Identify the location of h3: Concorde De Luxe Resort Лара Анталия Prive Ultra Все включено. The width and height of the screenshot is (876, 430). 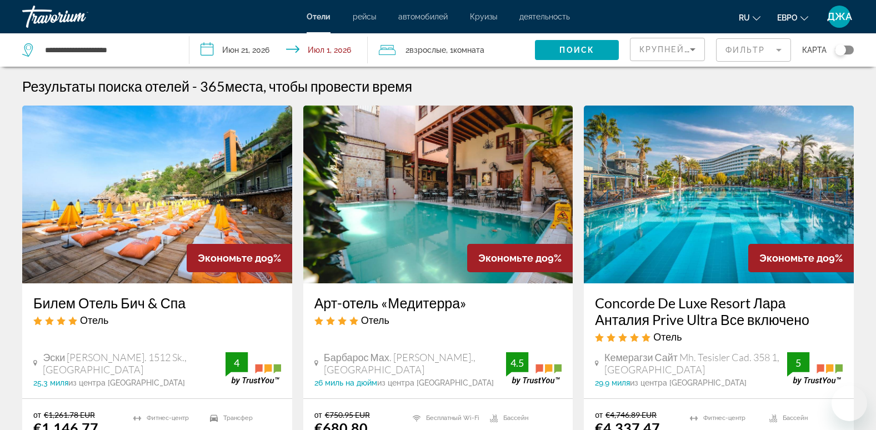
(719, 311).